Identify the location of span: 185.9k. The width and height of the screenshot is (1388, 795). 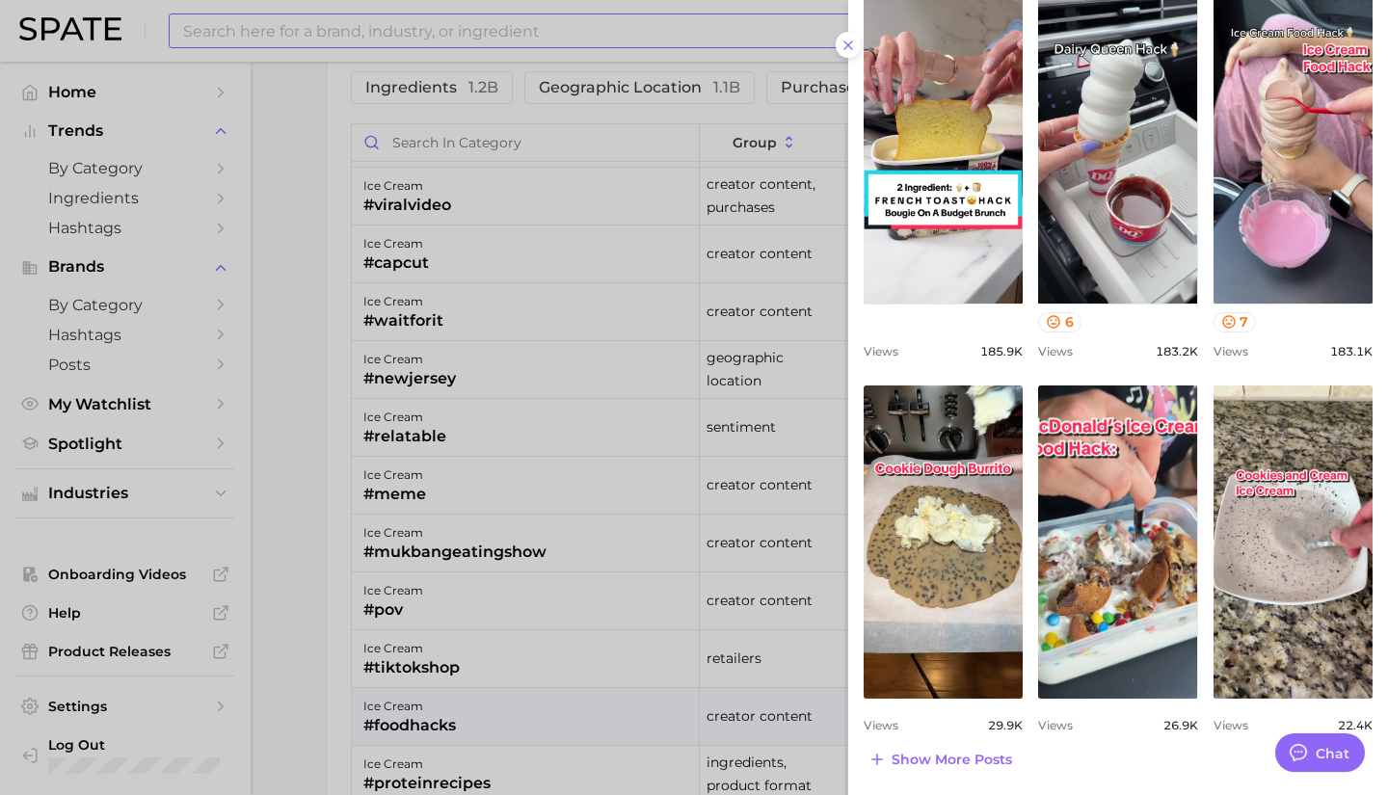
(1001, 351).